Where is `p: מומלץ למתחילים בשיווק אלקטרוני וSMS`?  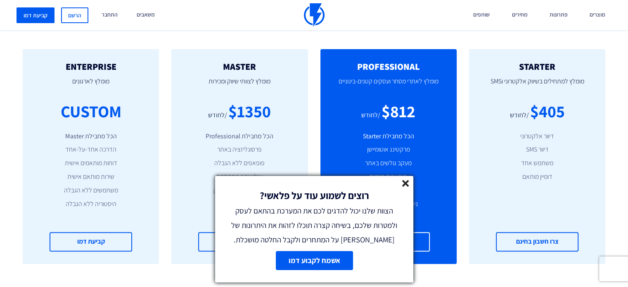
p: מומלץ למתחילים בשיווק אלקטרוני וSMS is located at coordinates (537, 85).